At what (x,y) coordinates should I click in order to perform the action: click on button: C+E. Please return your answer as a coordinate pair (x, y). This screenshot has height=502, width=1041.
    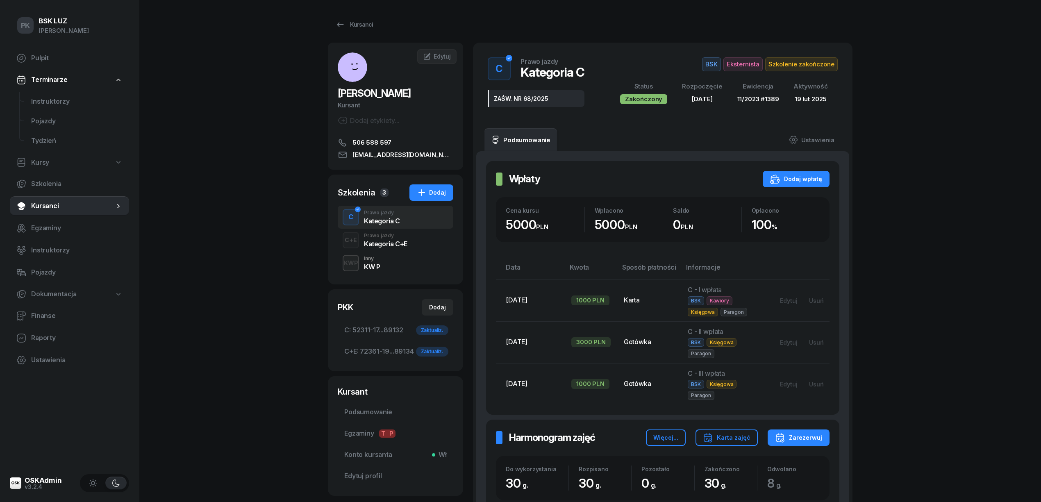
    Looking at the image, I should click on (351, 240).